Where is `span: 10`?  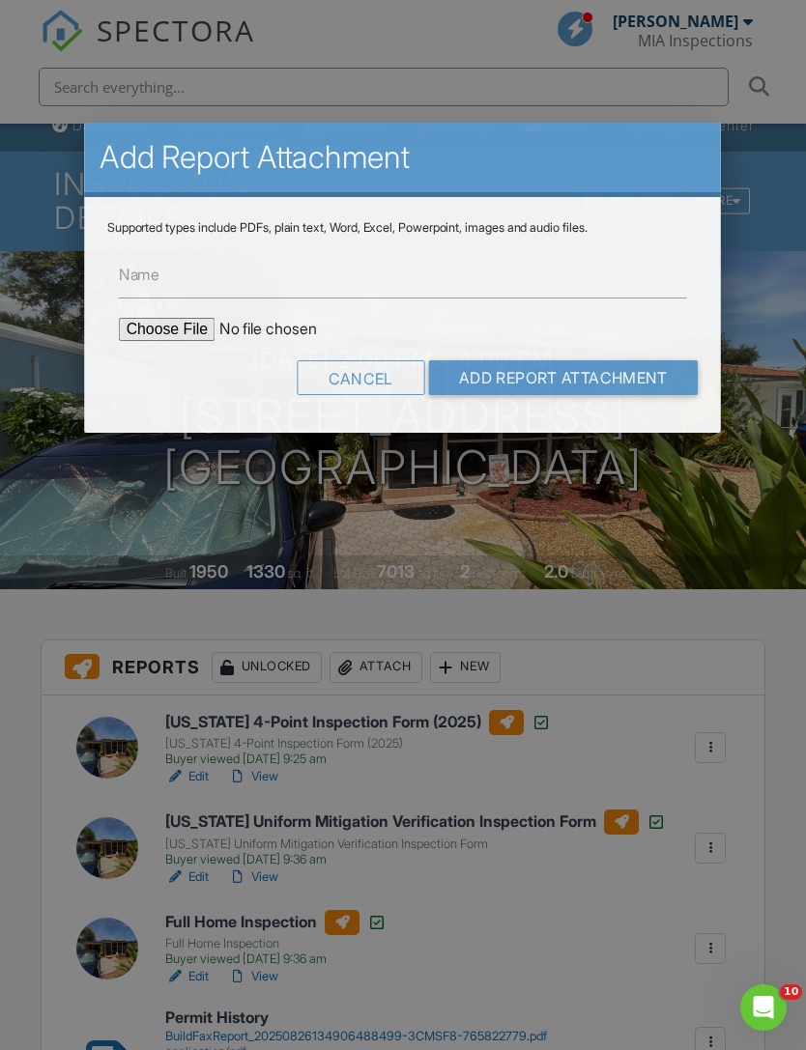
span: 10 is located at coordinates (790, 992).